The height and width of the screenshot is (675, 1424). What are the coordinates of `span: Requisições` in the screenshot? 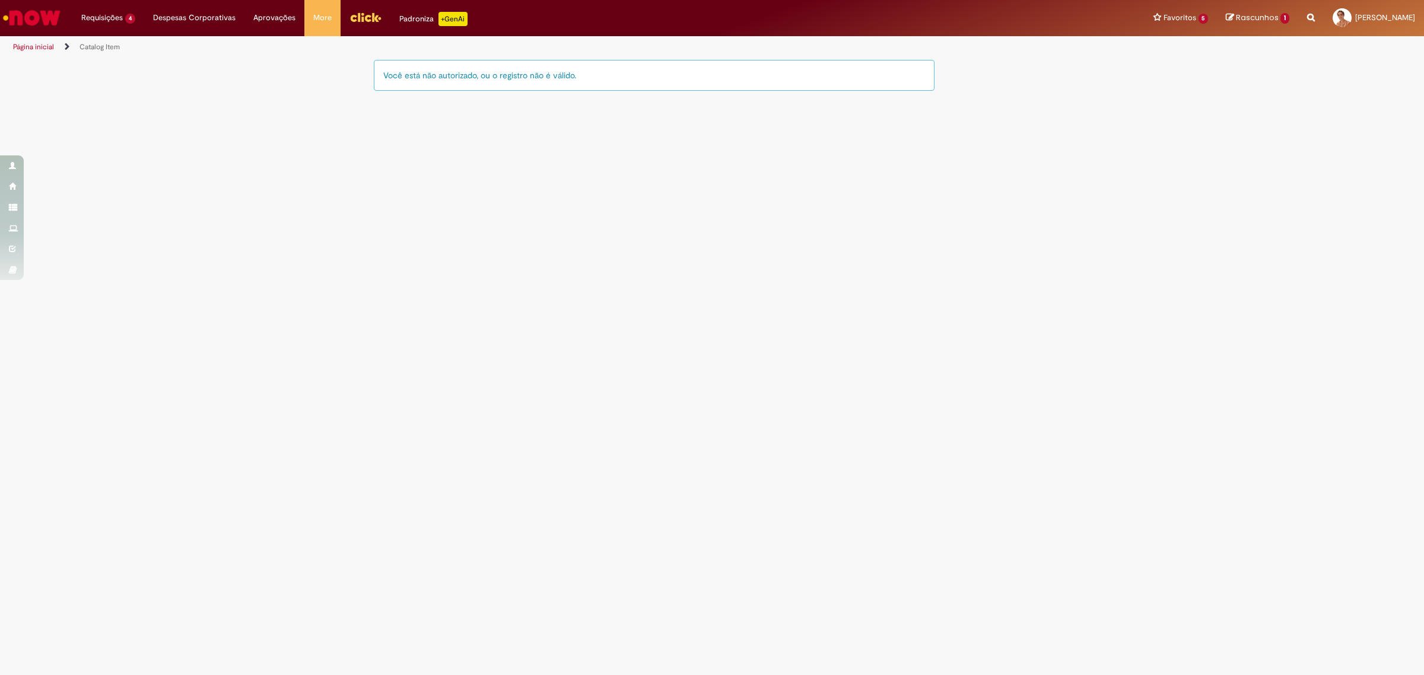 It's located at (102, 18).